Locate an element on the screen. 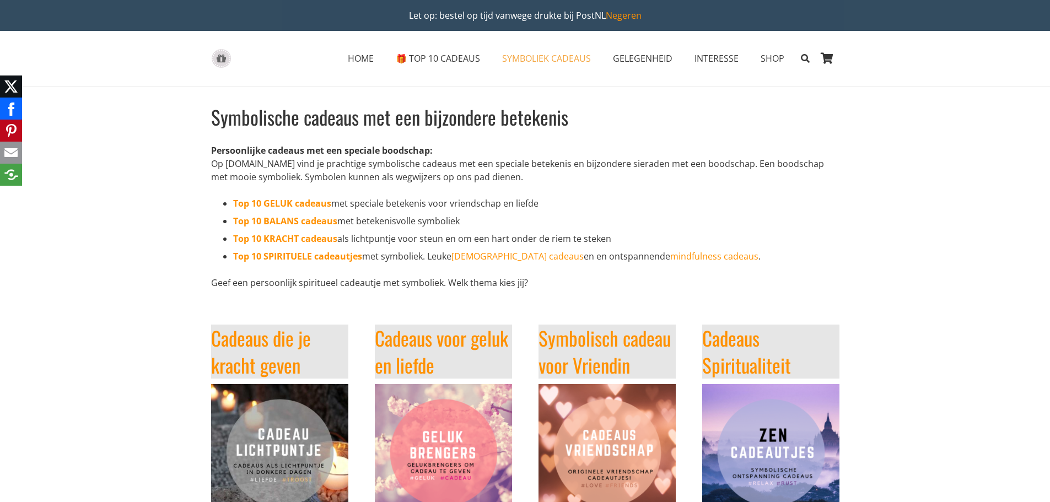 Image resolution: width=1050 pixels, height=502 pixels. a: SYMBOLIEK CADEAUSSYMBOLIEK CADEAUS Menu is located at coordinates (546, 58).